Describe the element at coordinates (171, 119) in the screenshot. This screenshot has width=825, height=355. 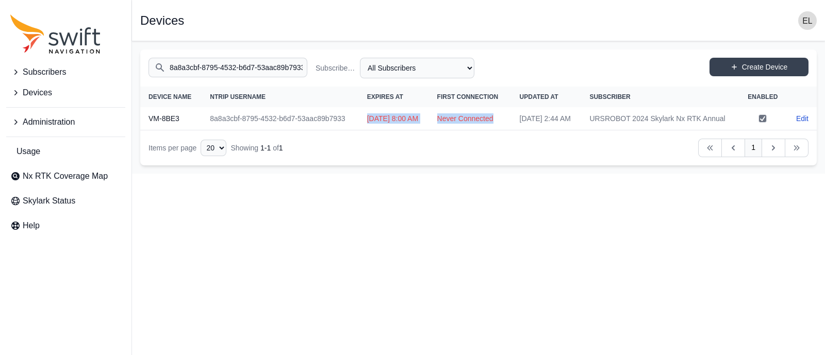
I see `th: VM-8BE3` at that location.